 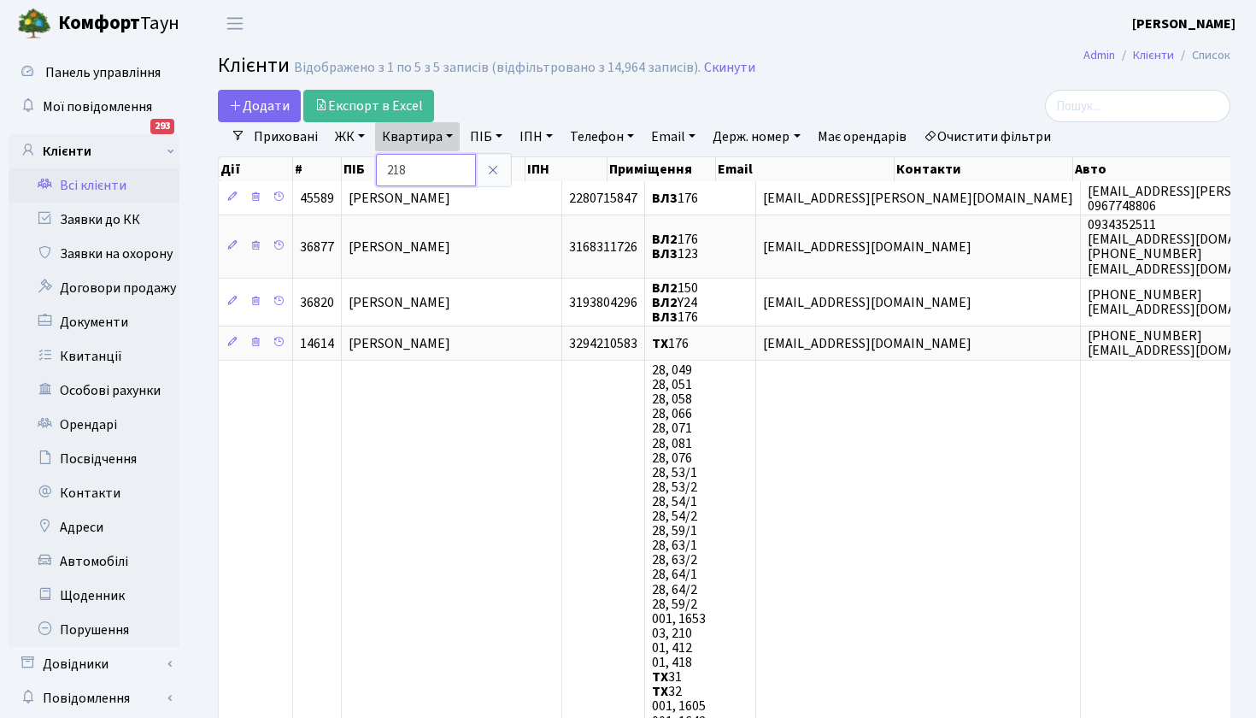 I want to click on a: Мої повідомлення293, so click(x=94, y=107).